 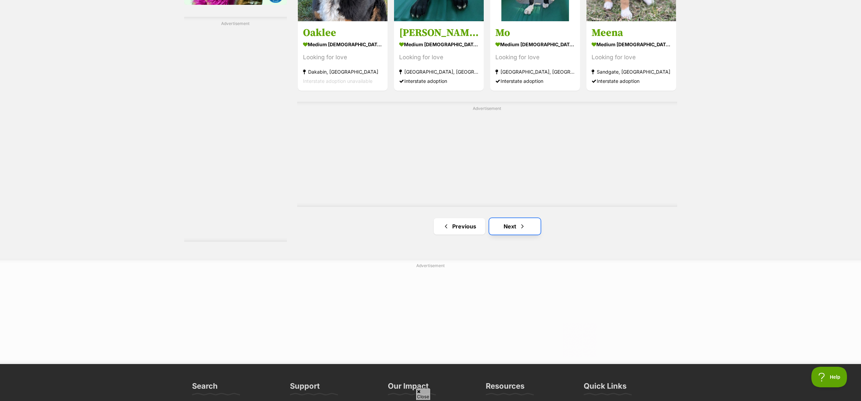 What do you see at coordinates (337, 81) in the screenshot?
I see `span: Interstate adoption unavailable` at bounding box center [337, 81].